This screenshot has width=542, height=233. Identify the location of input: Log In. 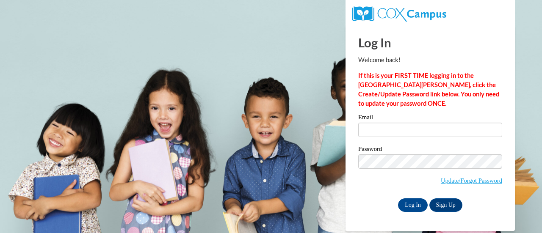
(413, 205).